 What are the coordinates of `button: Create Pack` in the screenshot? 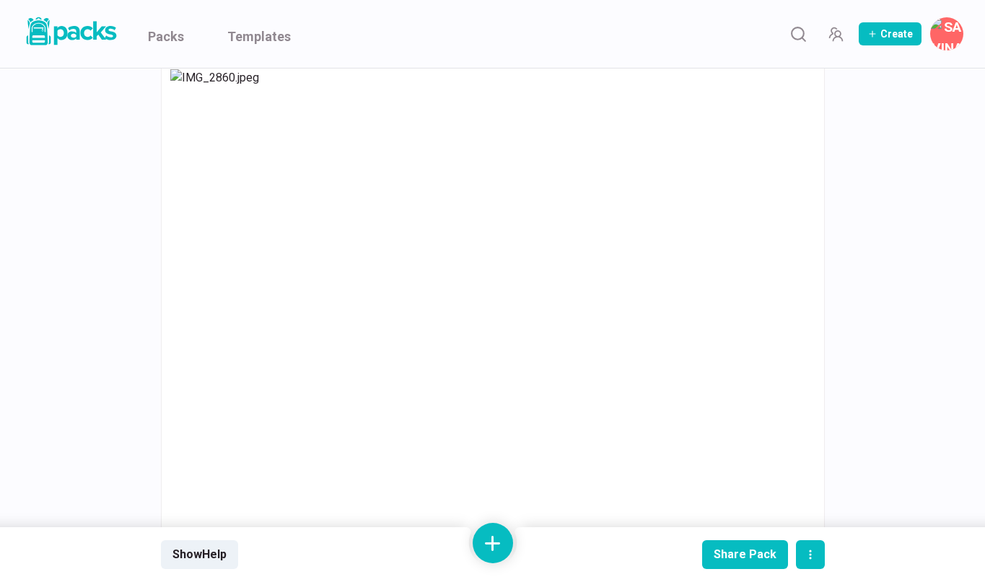 It's located at (890, 34).